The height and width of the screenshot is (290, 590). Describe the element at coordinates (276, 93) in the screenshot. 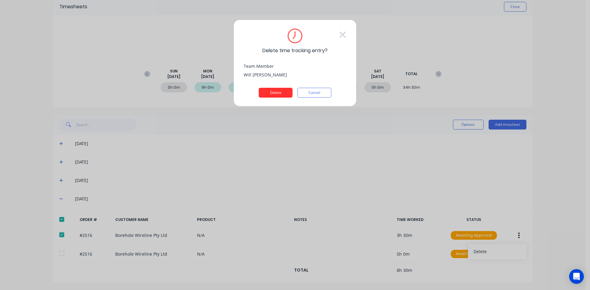

I see `button: Delete` at that location.